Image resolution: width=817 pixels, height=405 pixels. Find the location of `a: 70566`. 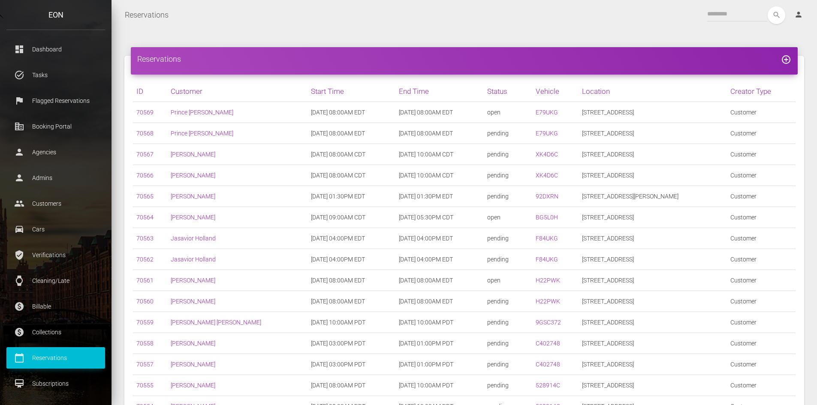

a: 70566 is located at coordinates (145, 175).